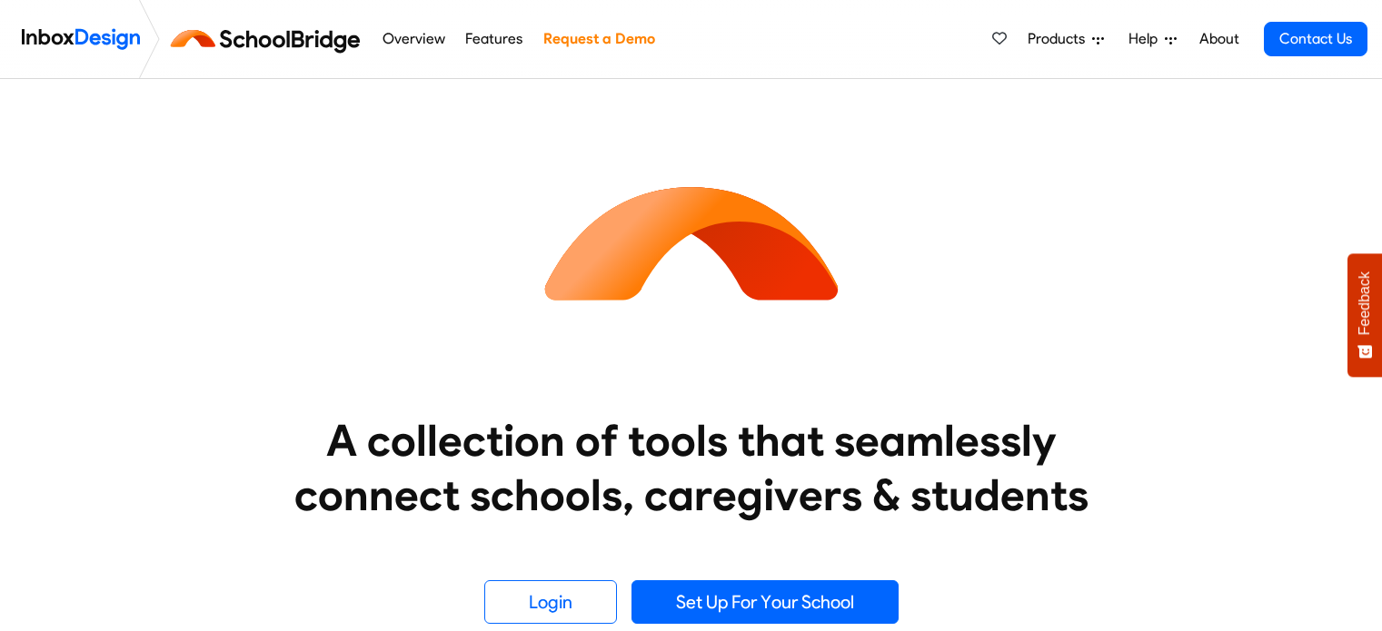 The image size is (1382, 631). Describe the element at coordinates (269, 39) in the screenshot. I see `img: schoolbridge logo` at that location.